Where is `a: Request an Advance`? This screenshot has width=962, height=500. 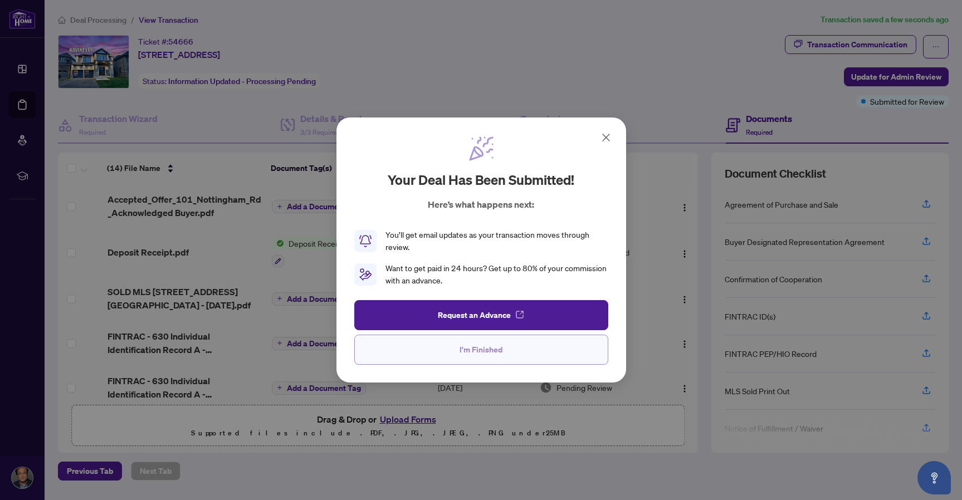
a: Request an Advance is located at coordinates (481, 315).